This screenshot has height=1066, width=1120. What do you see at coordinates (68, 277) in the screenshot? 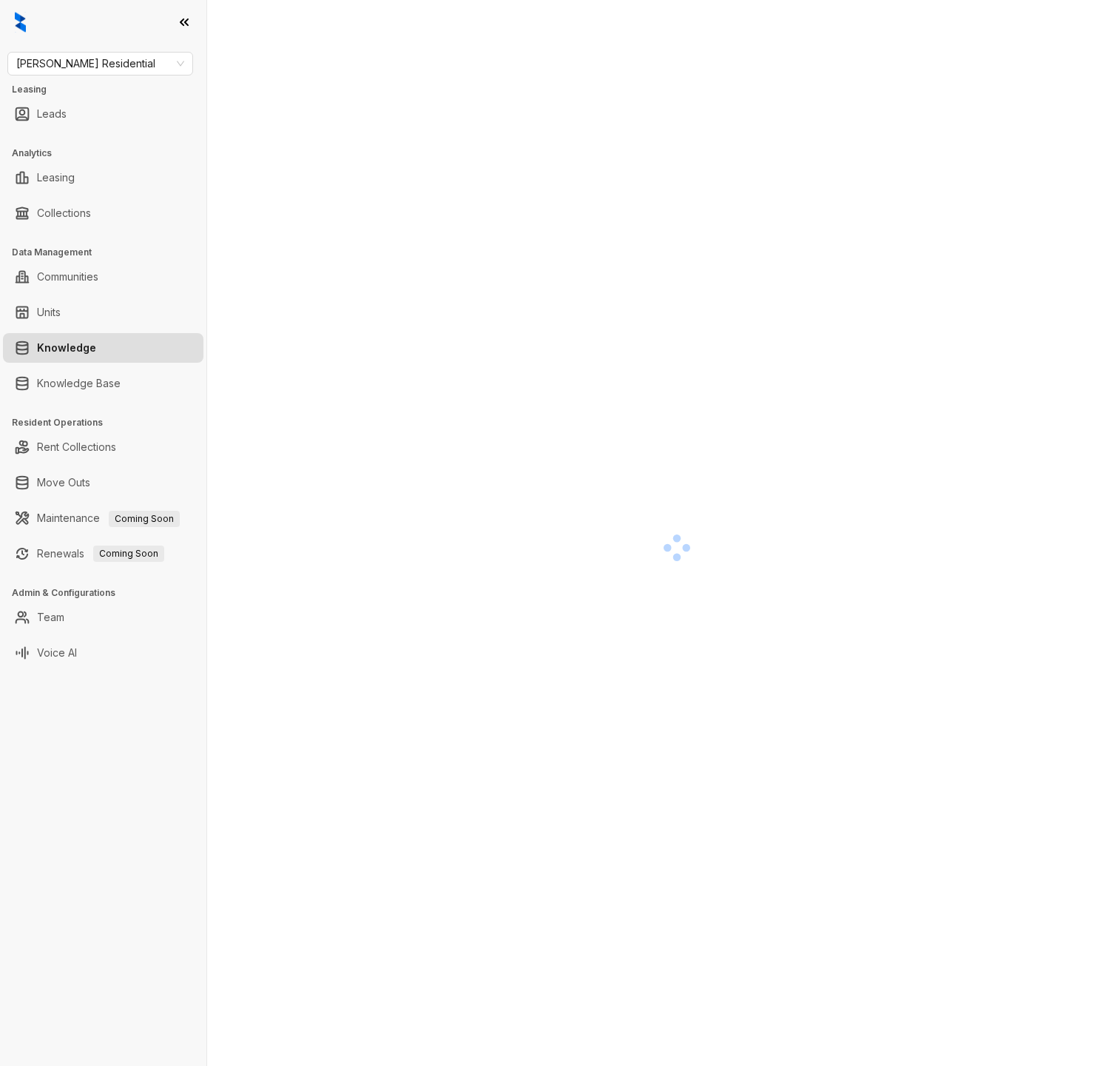
I see `a: Communities` at bounding box center [68, 277].